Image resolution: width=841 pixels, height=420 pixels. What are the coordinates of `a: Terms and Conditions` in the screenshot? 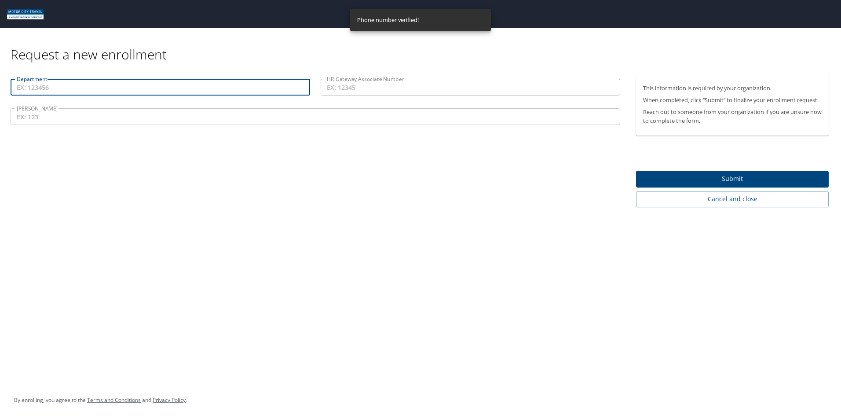 It's located at (114, 400).